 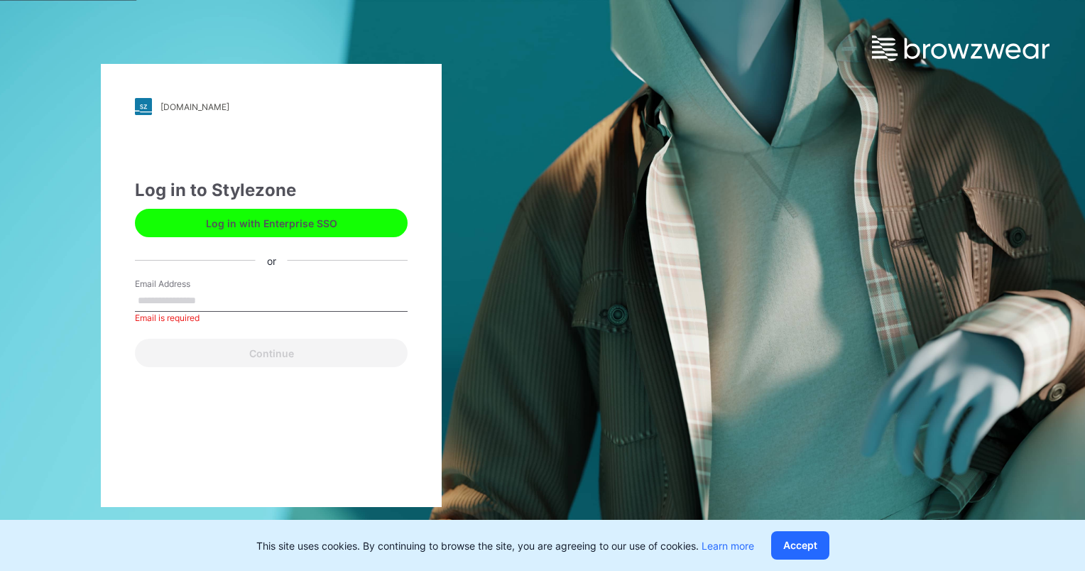 What do you see at coordinates (961, 48) in the screenshot?
I see `img: browzwear-logo.e42bd6dac1945053ebaf764b6aa21510.svg` at bounding box center [961, 48].